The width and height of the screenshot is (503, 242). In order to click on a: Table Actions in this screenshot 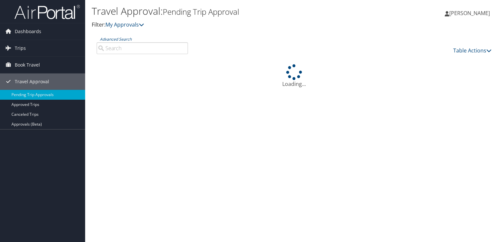, I will do `click(473, 50)`.